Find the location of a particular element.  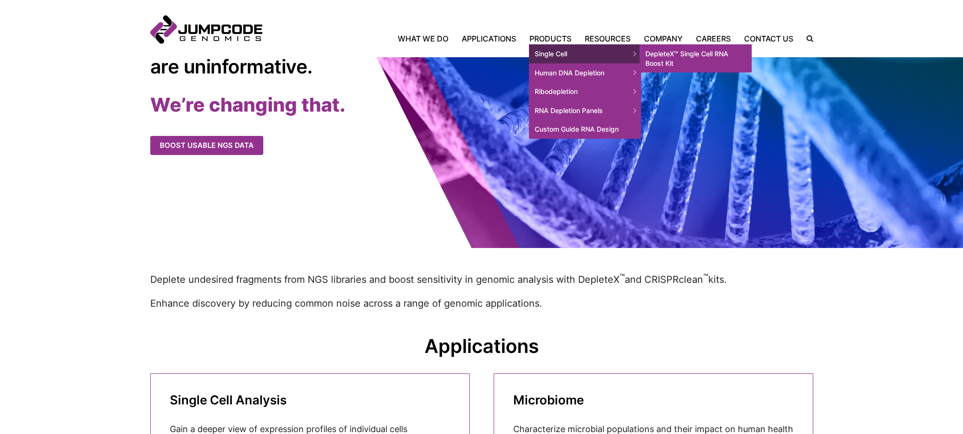

a: Applications is located at coordinates (489, 39).